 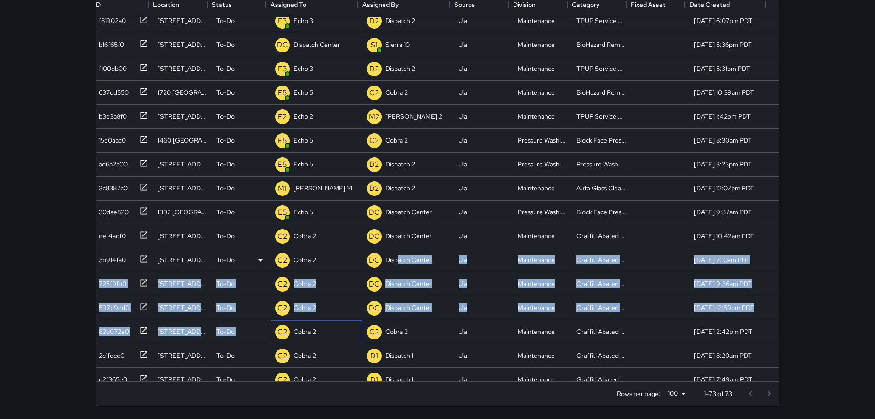 What do you see at coordinates (375, 117) in the screenshot?
I see `p: M2` at bounding box center [375, 117].